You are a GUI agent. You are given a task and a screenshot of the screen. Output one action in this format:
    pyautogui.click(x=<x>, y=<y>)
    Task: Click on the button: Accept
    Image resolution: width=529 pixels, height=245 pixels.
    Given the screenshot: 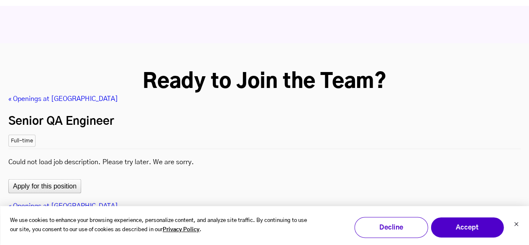 What is the action you would take?
    pyautogui.click(x=467, y=227)
    